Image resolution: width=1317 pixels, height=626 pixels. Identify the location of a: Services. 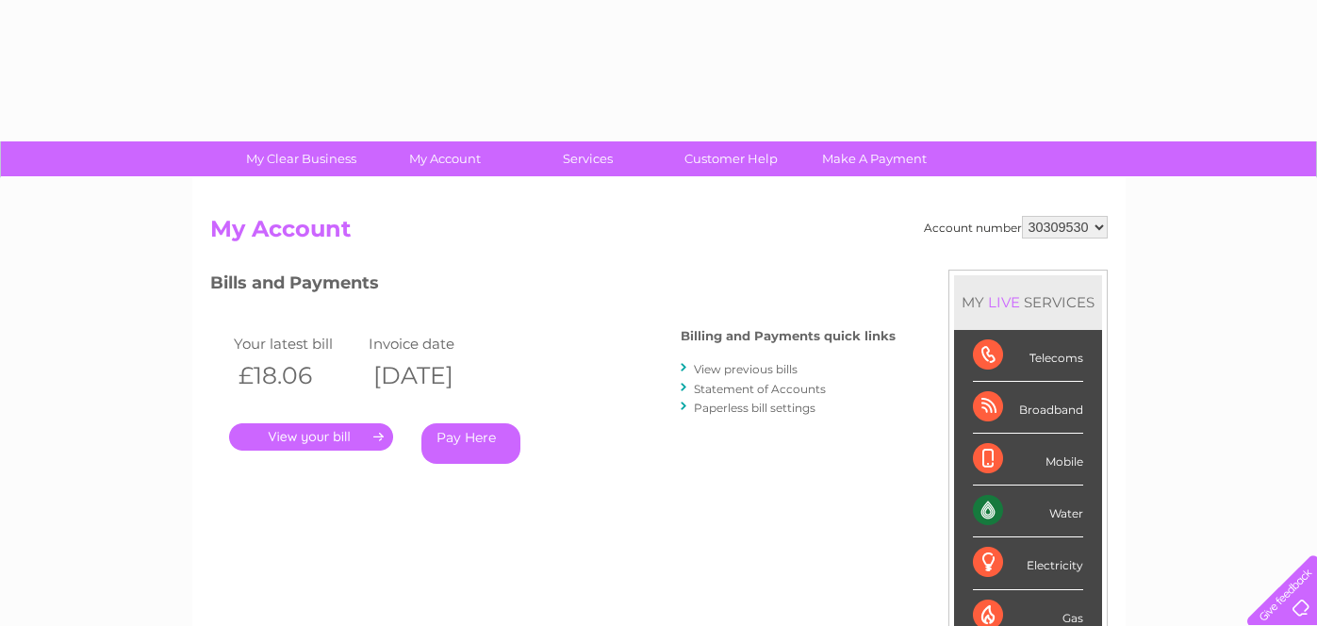
(587, 158).